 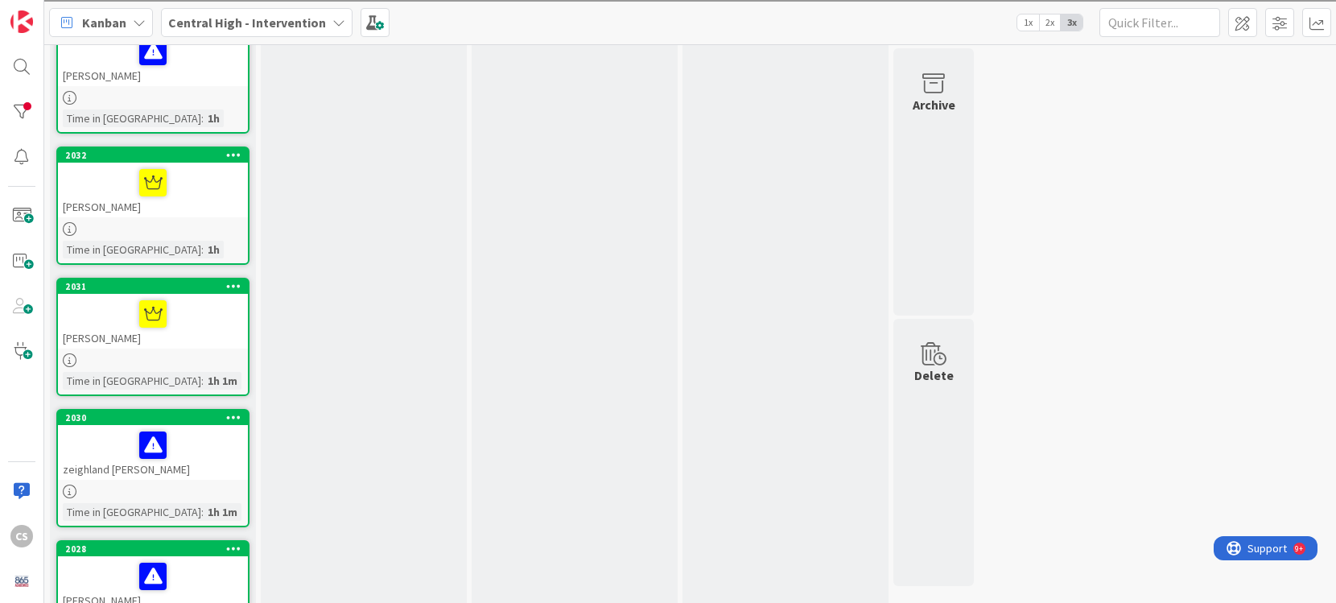 What do you see at coordinates (85, 13) in the screenshot?
I see `div: 9+` at bounding box center [85, 13].